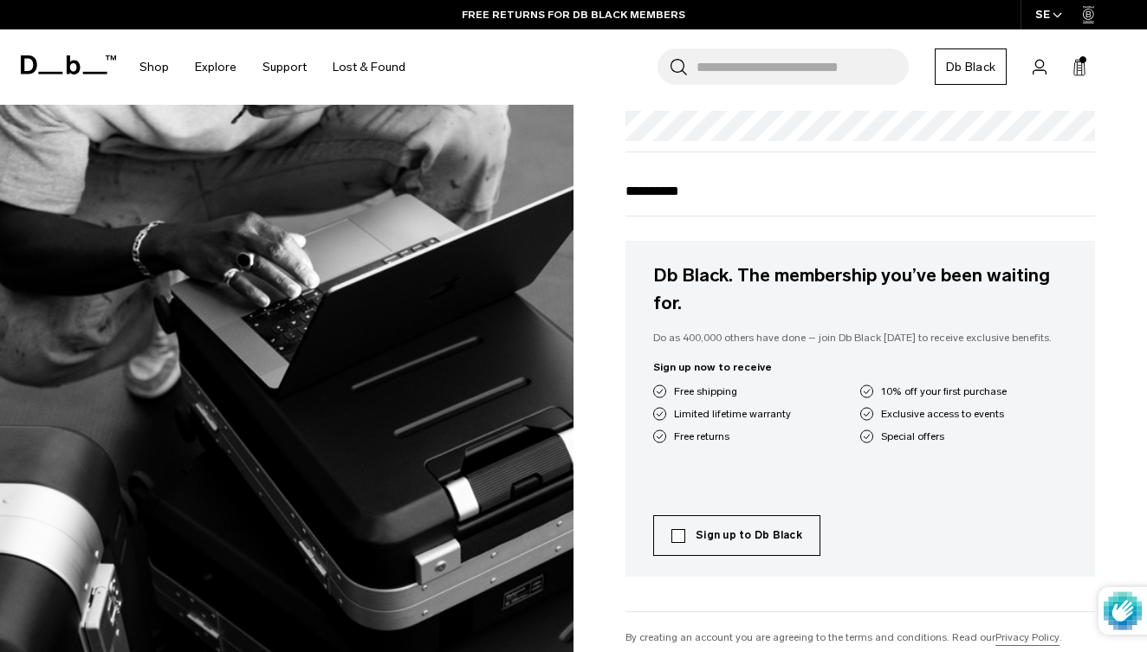 Image resolution: width=1147 pixels, height=652 pixels. I want to click on p: Sign up now to receive, so click(860, 367).